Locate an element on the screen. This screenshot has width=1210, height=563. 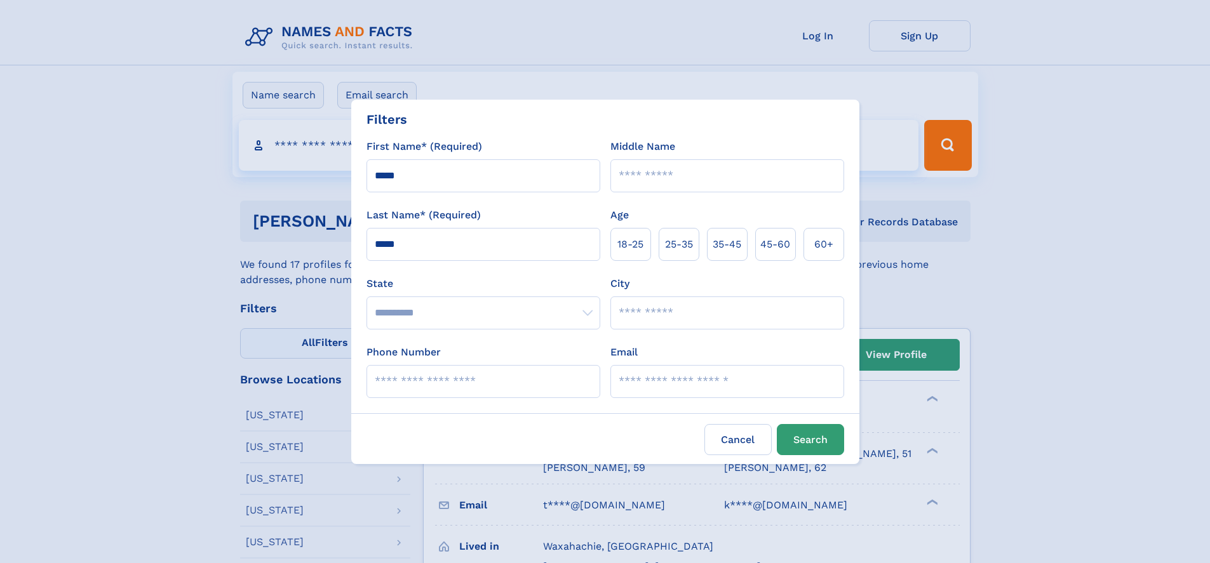
span: 25‑35 is located at coordinates (679, 244).